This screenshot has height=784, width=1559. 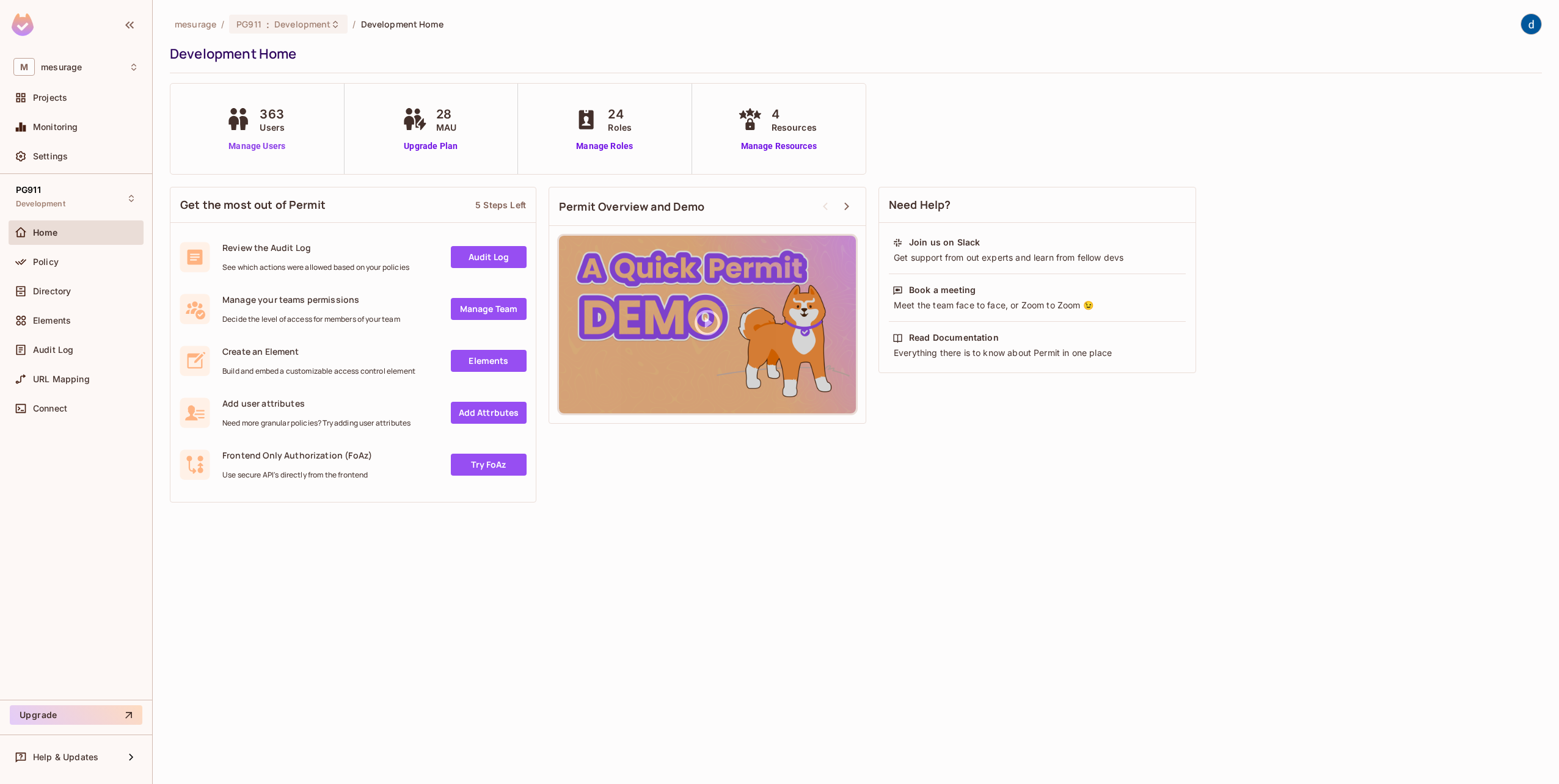 I want to click on a: Manage Users, so click(x=257, y=146).